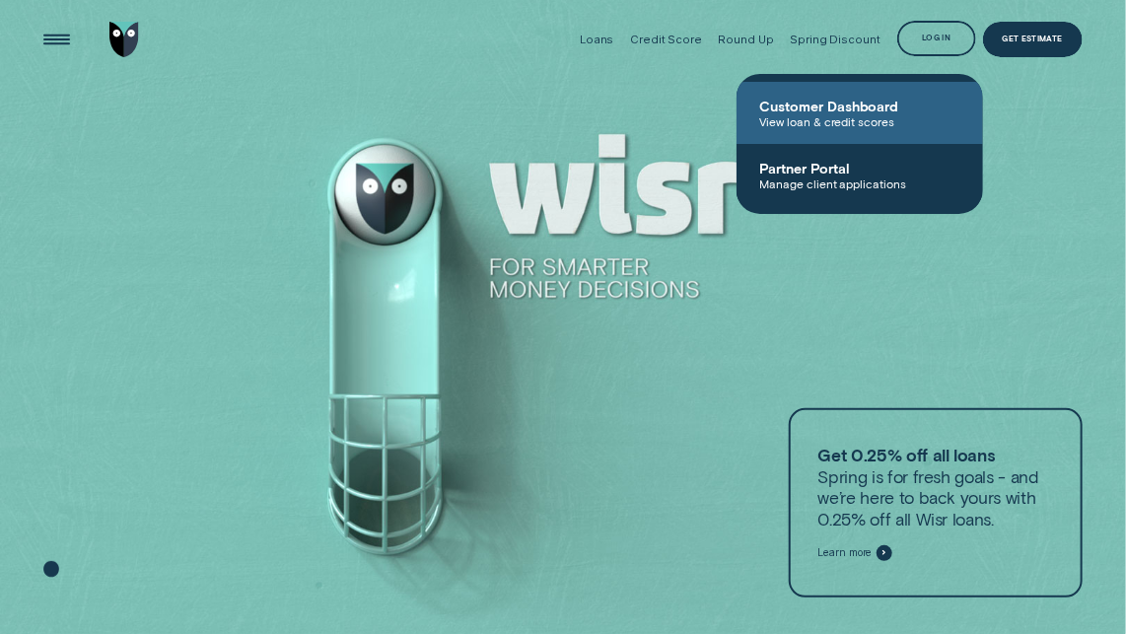  Describe the element at coordinates (860, 183) in the screenshot. I see `span: Manage client applications` at that location.